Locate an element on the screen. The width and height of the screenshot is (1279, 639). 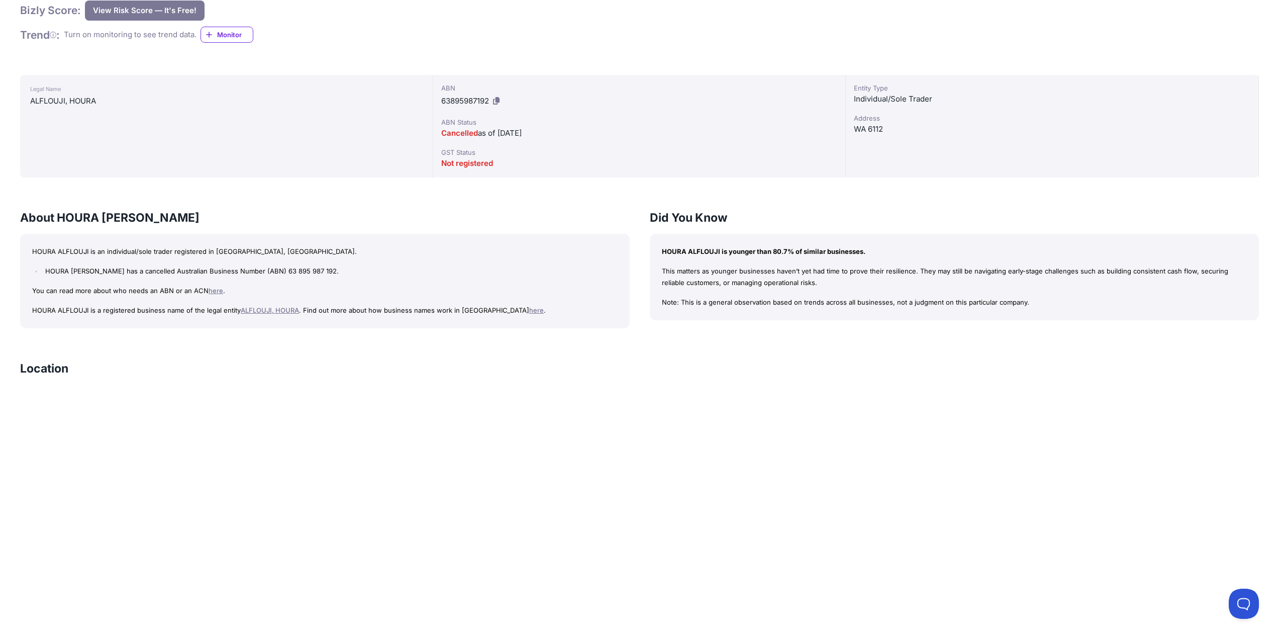
div: WA 6112 is located at coordinates (1052, 129).